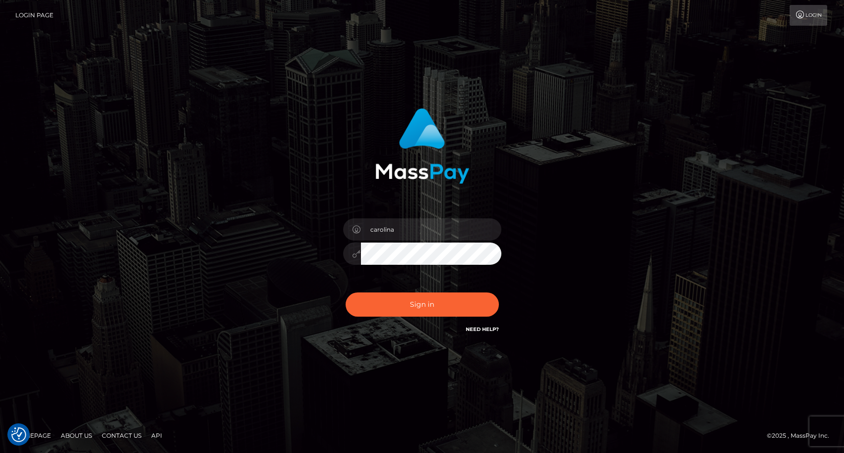 This screenshot has height=453, width=844. What do you see at coordinates (122, 436) in the screenshot?
I see `a: Contact Us` at bounding box center [122, 436].